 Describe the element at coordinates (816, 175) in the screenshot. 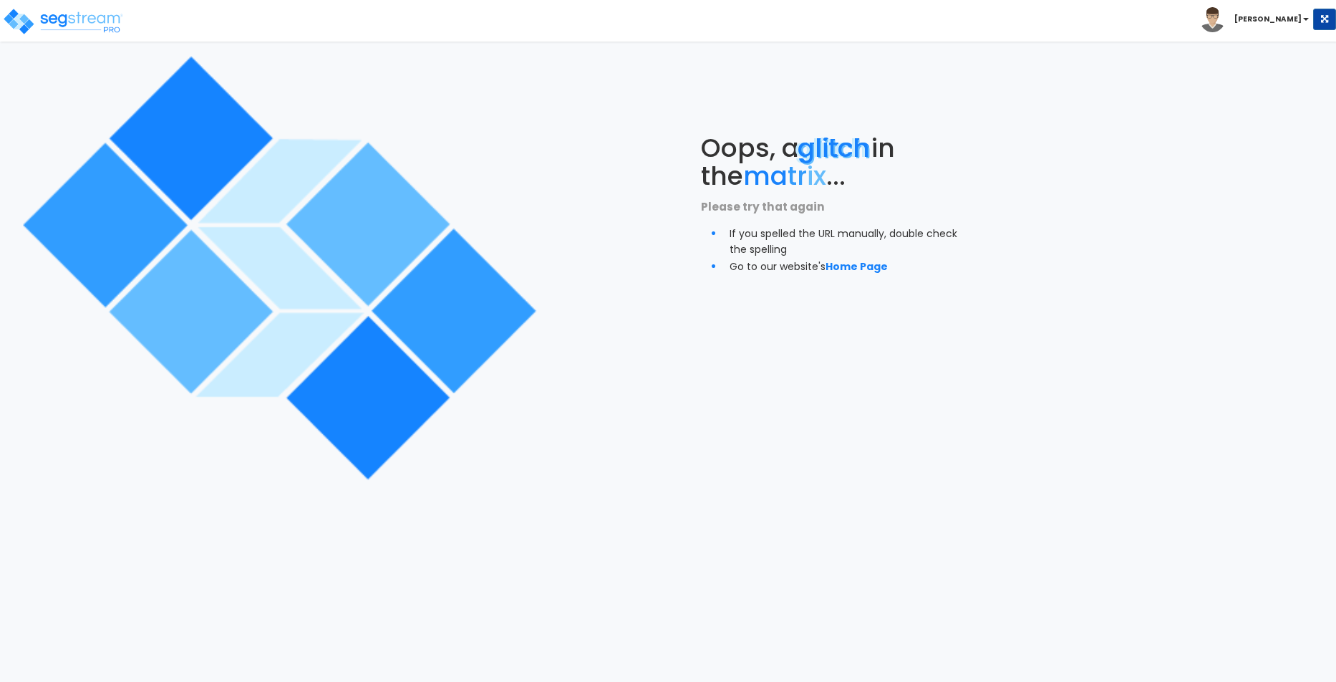

I see `span: ix` at that location.